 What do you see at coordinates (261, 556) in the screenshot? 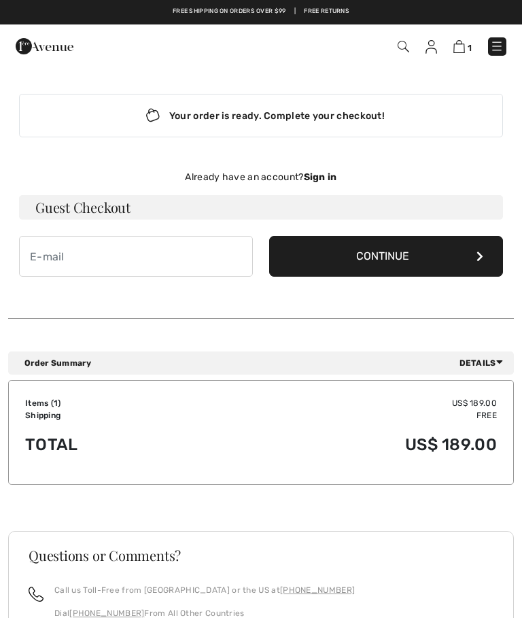
I see `h3: Questions or Comments?` at bounding box center [261, 556].